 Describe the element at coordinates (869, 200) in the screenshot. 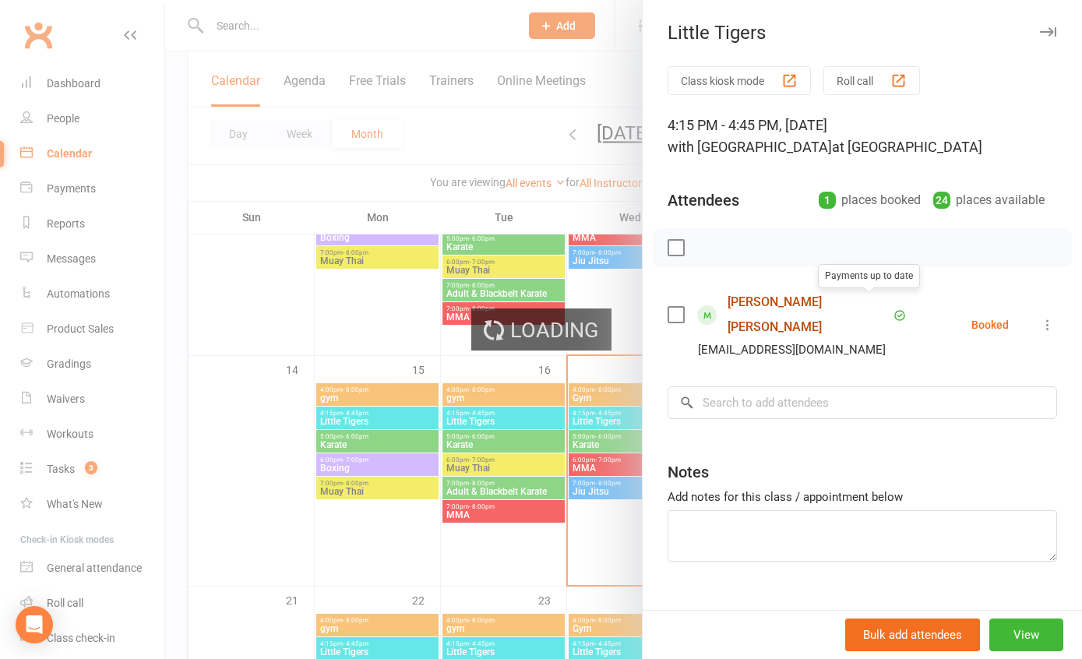

I see `div: places booked` at that location.